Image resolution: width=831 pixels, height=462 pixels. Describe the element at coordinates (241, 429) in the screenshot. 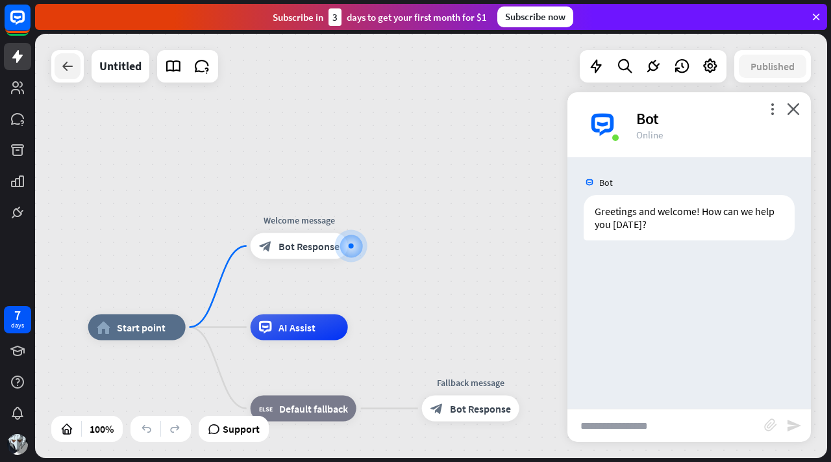

I see `span: Support` at that location.